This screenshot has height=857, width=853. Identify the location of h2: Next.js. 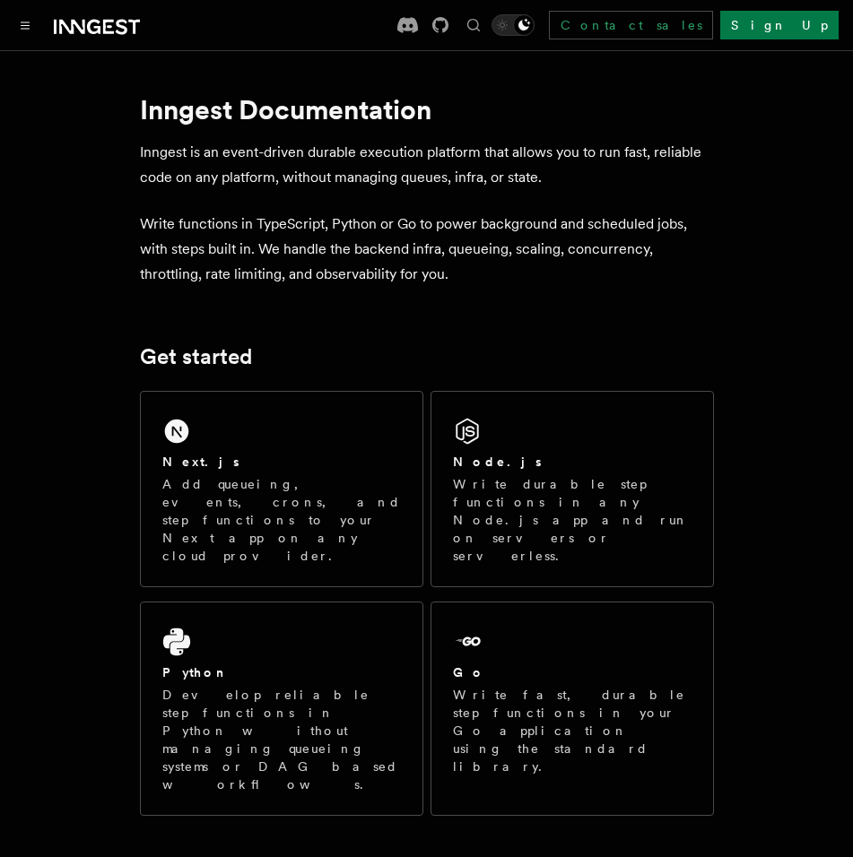
(201, 462).